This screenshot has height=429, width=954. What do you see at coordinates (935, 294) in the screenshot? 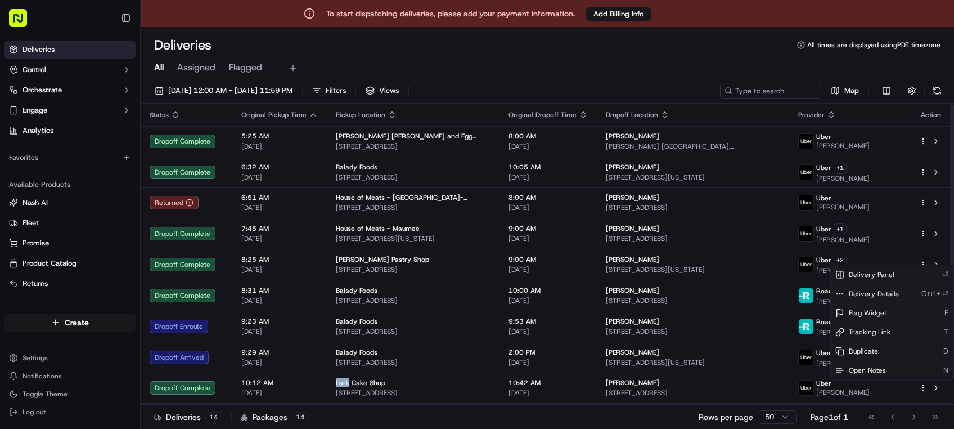
I see `span: Ctrl+⏎` at bounding box center [935, 294].